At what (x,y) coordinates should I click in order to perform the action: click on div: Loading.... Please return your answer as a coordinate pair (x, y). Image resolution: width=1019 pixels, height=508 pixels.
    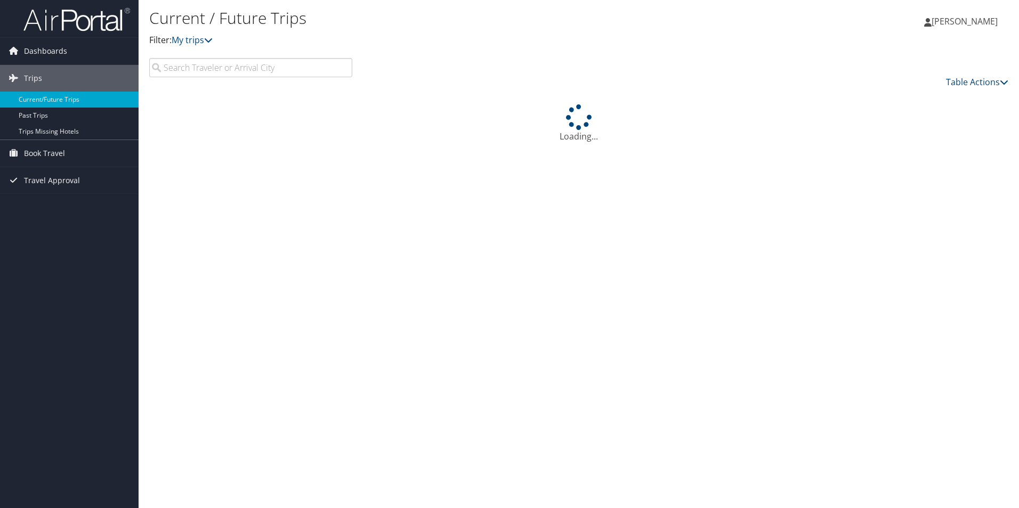
    Looking at the image, I should click on (579, 124).